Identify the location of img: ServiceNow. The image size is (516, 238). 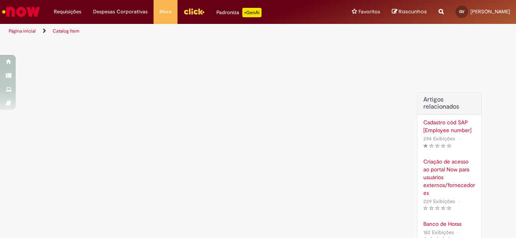
(21, 12).